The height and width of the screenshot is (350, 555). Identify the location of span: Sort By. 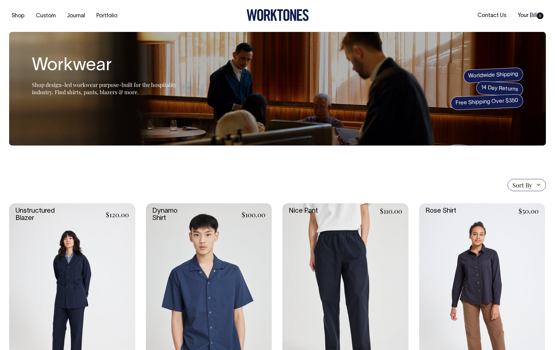
(522, 185).